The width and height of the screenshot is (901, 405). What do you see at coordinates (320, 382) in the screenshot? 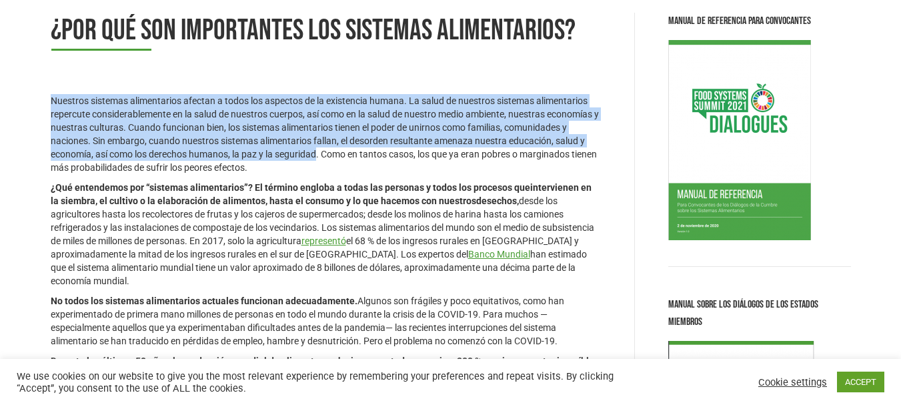
I see `div: We use cookies on our website to give you the most relevant experience by remembering your prefer...` at bounding box center [320, 382].